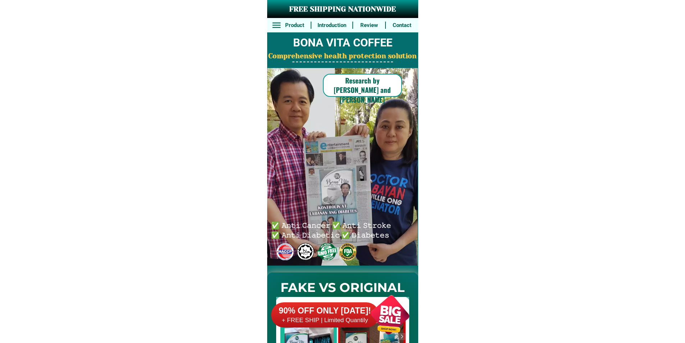  What do you see at coordinates (369, 25) in the screenshot?
I see `h6: Review` at bounding box center [369, 25].